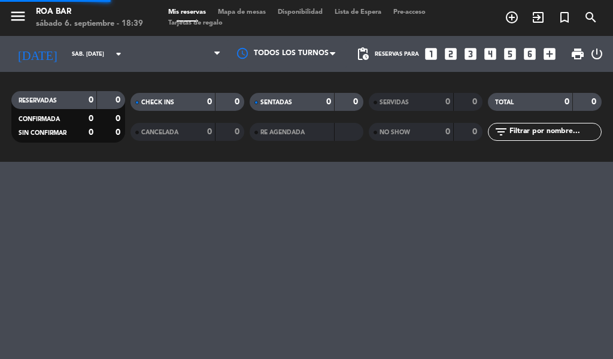 The width and height of the screenshot is (613, 359). Describe the element at coordinates (501, 132) in the screenshot. I see `i: filter_list` at that location.